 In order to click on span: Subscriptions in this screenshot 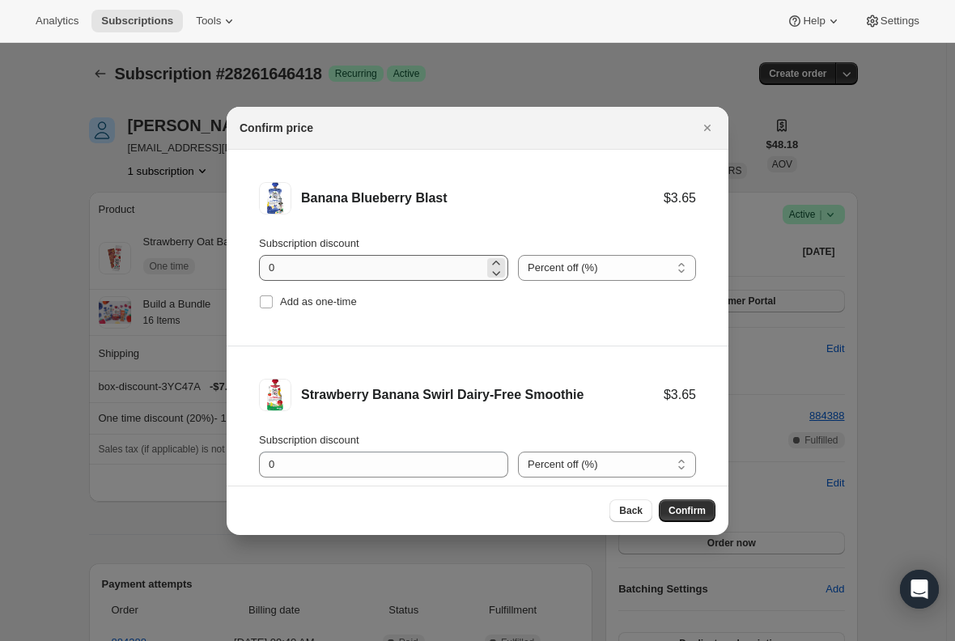, I will do `click(137, 21)`.